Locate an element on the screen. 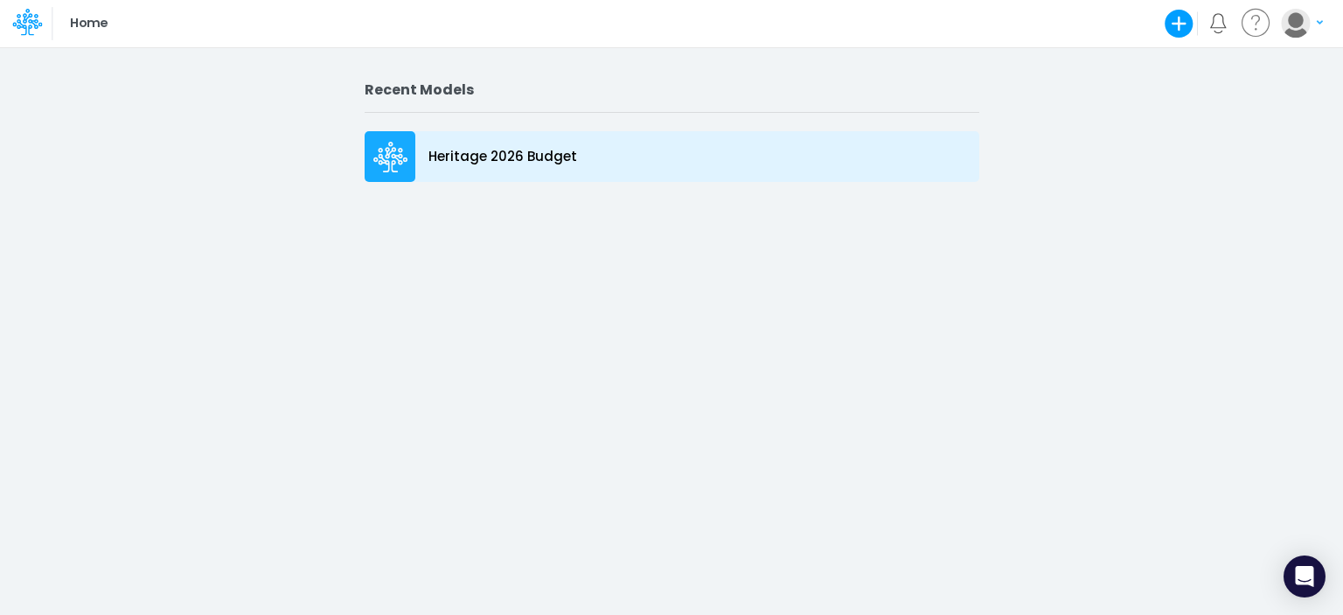 The image size is (1343, 615). p: Heritage 2026 Budget is located at coordinates (503, 157).